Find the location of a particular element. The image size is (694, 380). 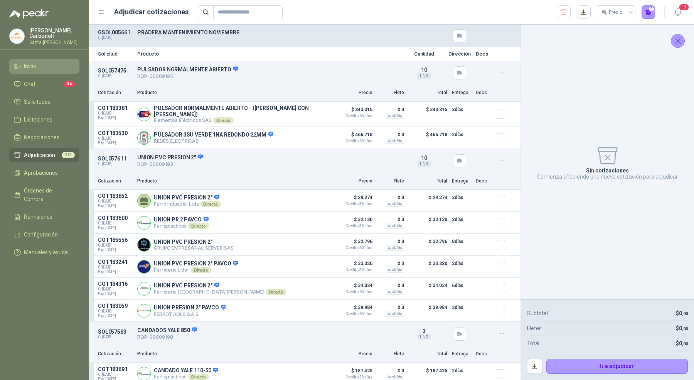

span: 19 is located at coordinates (684, 7).